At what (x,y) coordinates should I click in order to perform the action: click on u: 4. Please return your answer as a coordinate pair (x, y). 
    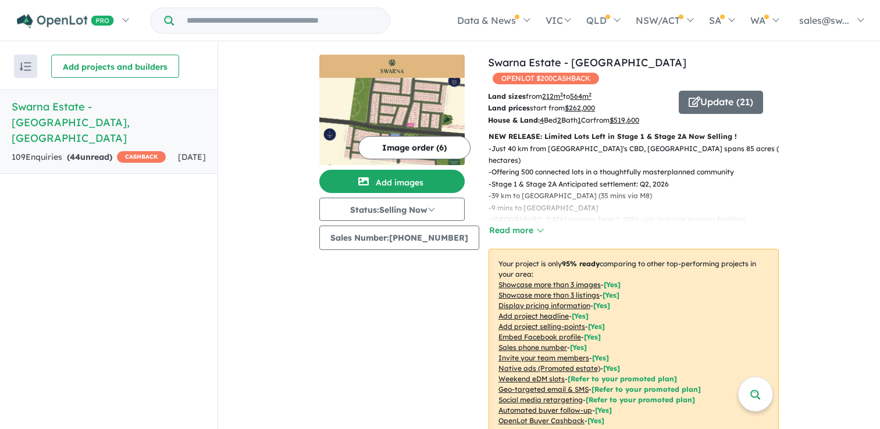
    Looking at the image, I should click on (542, 120).